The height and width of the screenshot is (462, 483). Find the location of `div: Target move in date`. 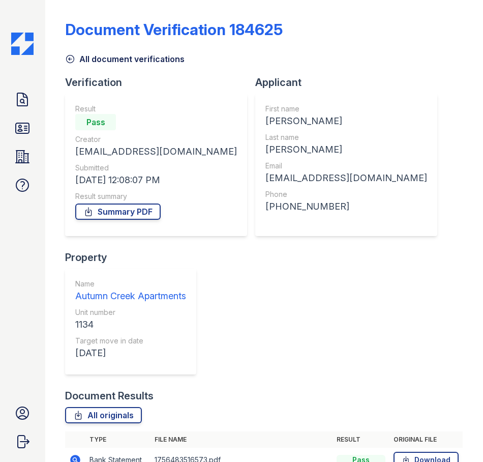

div: Target move in date is located at coordinates (131, 341).